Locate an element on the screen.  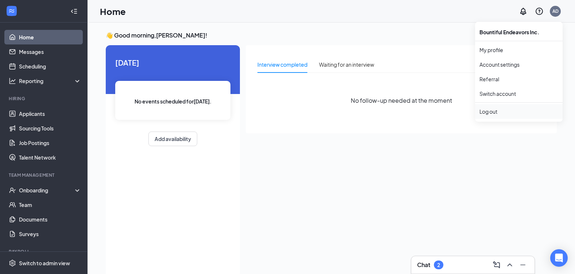
div: Open Intercom Messenger is located at coordinates (559, 258).